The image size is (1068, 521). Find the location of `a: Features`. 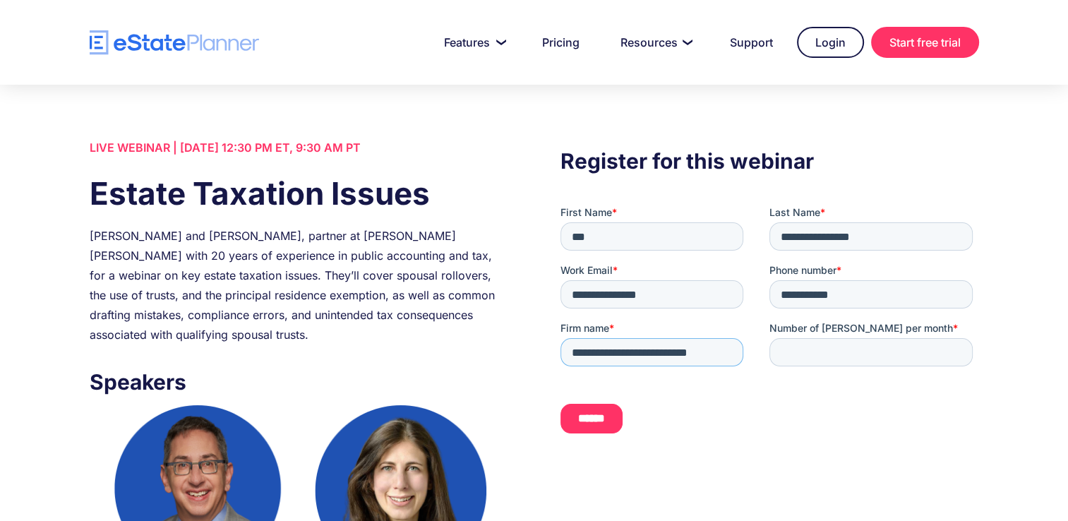

a: Features is located at coordinates (472, 42).